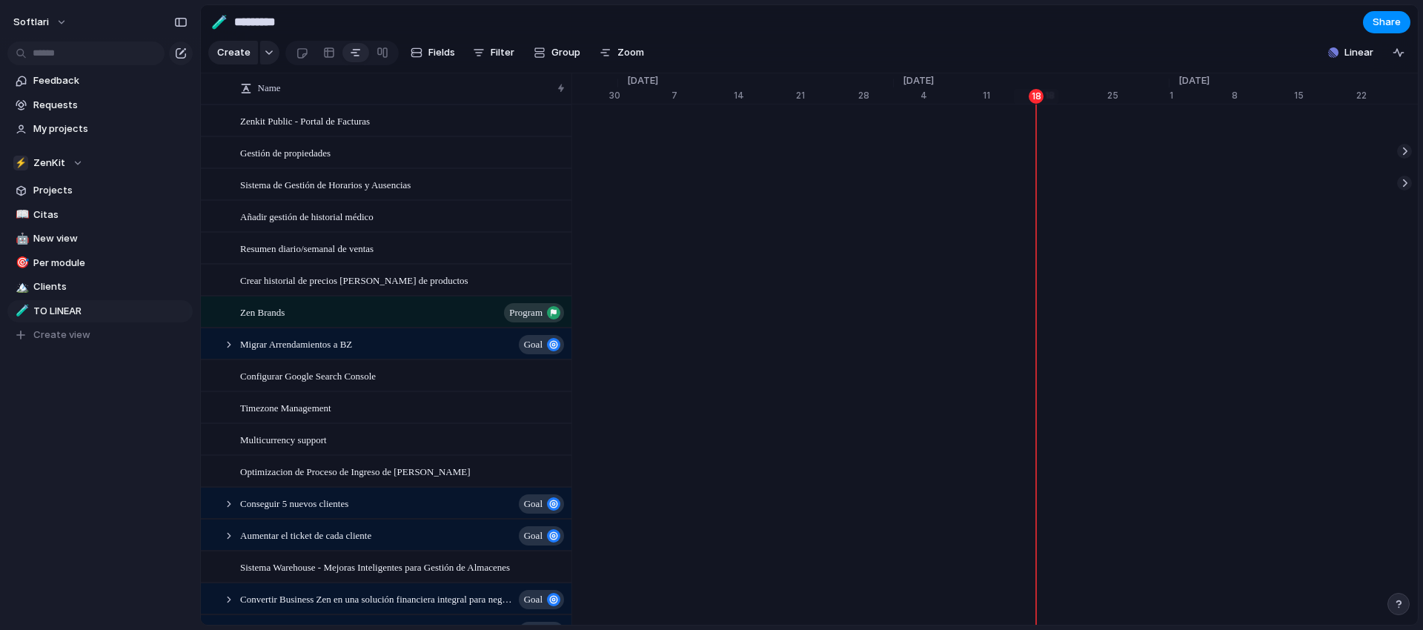 Image resolution: width=1423 pixels, height=630 pixels. Describe the element at coordinates (534, 313) in the screenshot. I see `button: program` at that location.